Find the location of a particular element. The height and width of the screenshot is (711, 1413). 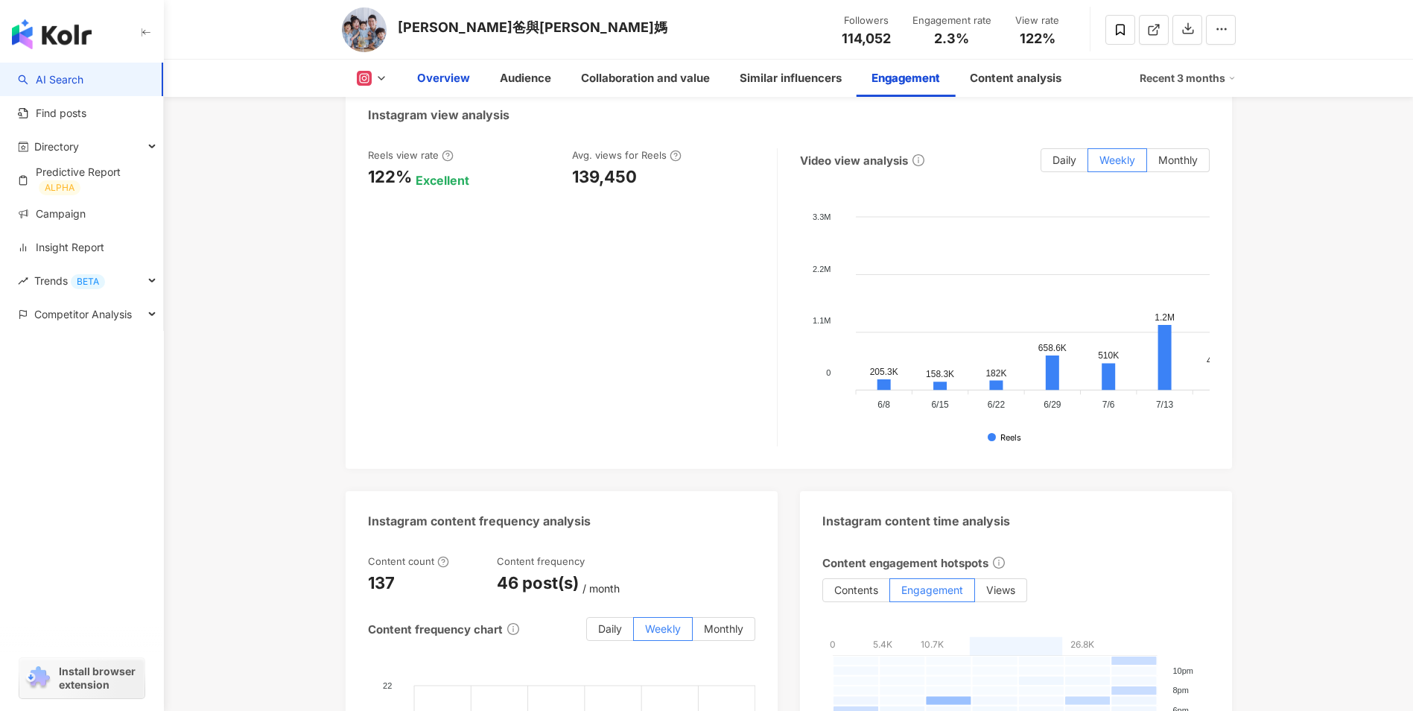

div: Content count is located at coordinates (408, 561).